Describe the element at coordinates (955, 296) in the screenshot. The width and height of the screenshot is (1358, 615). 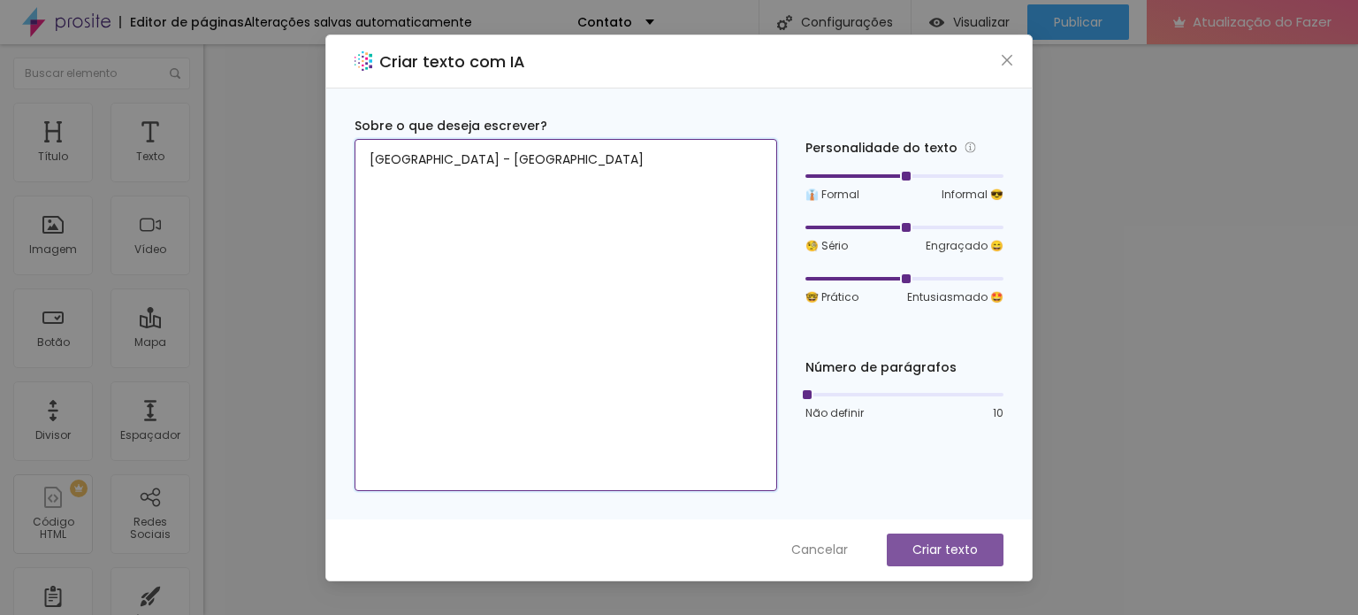
I see `font: Entusiasmado 🤩` at that location.